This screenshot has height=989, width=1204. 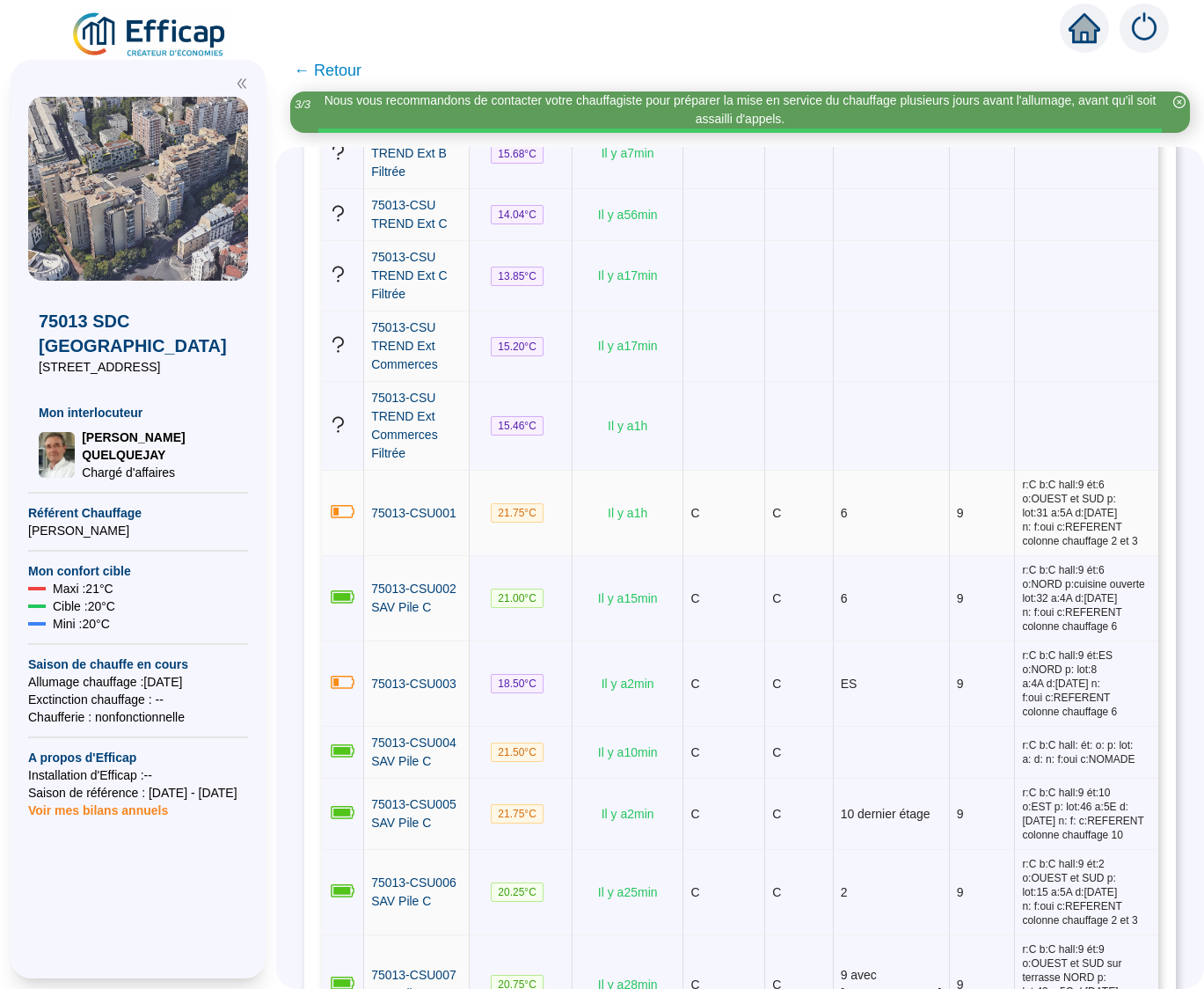 I want to click on span: Installation d'Efficap : --, so click(x=138, y=775).